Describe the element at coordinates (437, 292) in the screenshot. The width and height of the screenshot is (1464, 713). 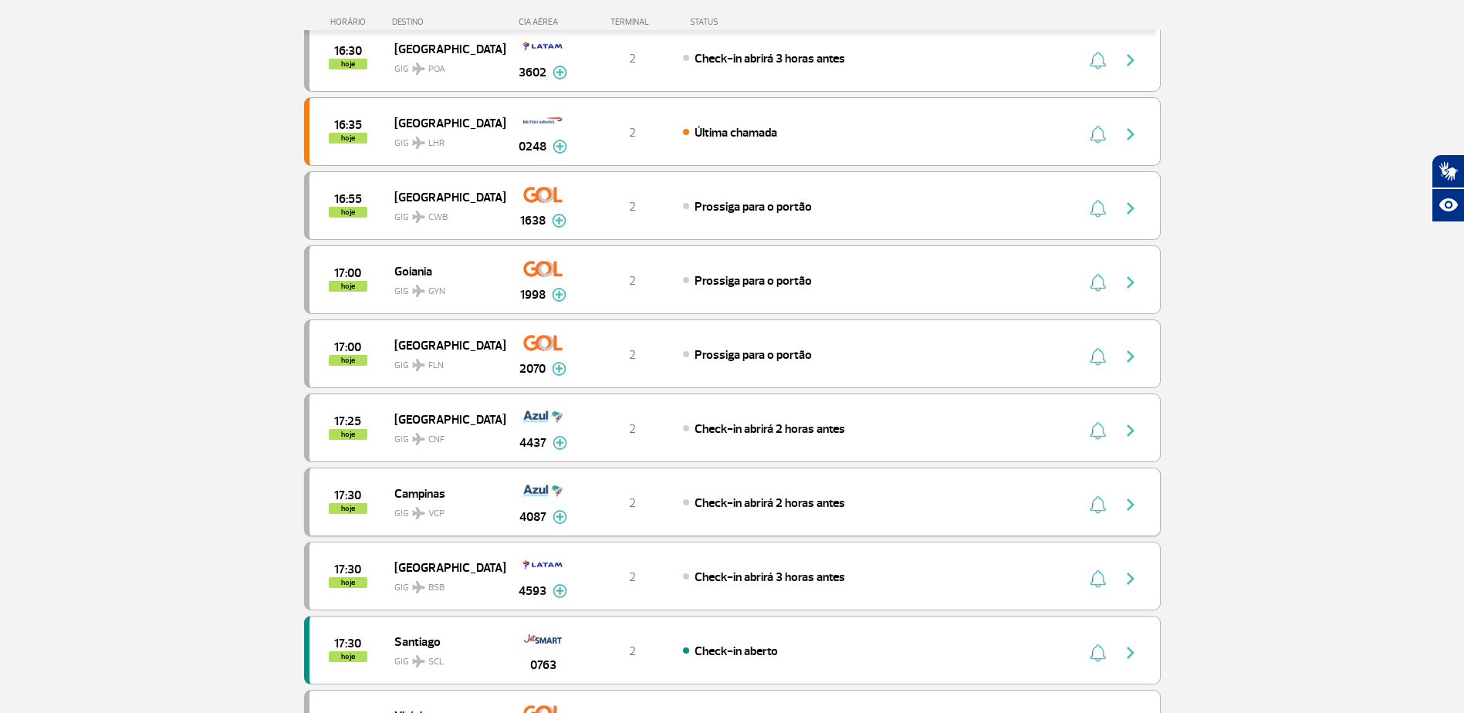
I see `span: GYN` at that location.